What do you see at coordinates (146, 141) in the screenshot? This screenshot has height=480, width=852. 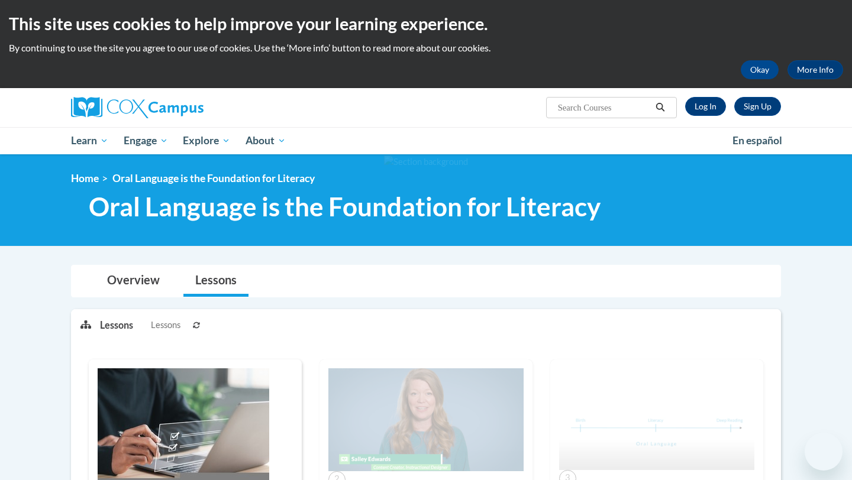 I see `a: Engage` at bounding box center [146, 141].